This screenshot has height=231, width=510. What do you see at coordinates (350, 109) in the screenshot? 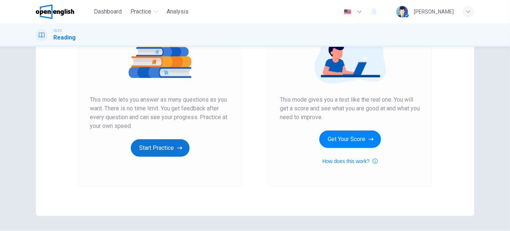
I see `span: This mode gives you a test like the real one. You will get a score and see what you are good at a...` at bounding box center [350, 109].